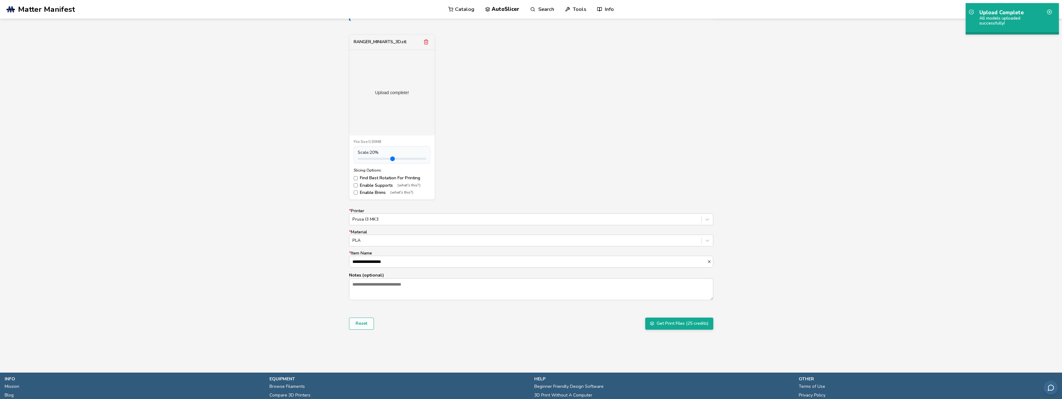 The height and width of the screenshot is (399, 1062). I want to click on label: Printer, so click(531, 217).